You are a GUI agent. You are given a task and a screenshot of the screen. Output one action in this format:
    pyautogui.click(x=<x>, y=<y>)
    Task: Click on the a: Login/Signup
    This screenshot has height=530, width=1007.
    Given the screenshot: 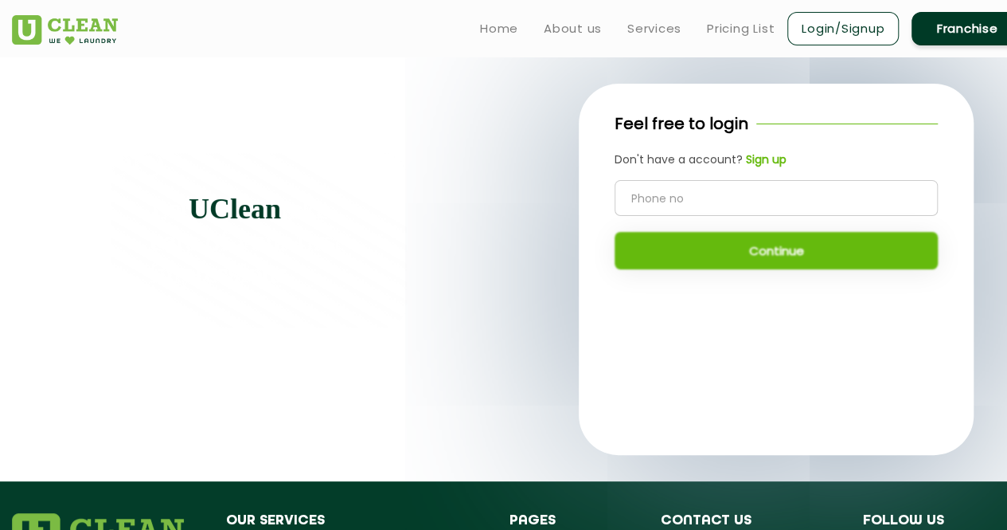 What is the action you would take?
    pyautogui.click(x=843, y=29)
    